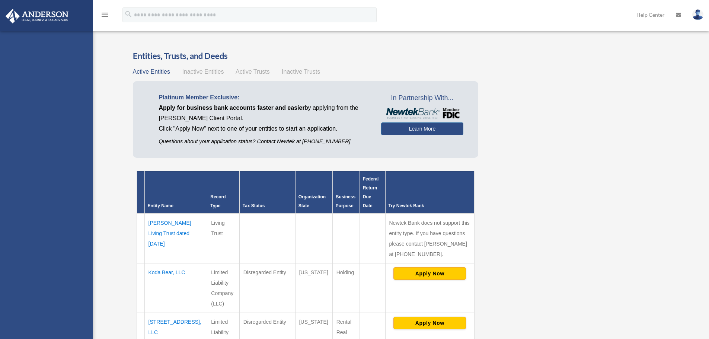  Describe the element at coordinates (422, 114) in the screenshot. I see `img: NewtekBankLogoSM.png` at that location.